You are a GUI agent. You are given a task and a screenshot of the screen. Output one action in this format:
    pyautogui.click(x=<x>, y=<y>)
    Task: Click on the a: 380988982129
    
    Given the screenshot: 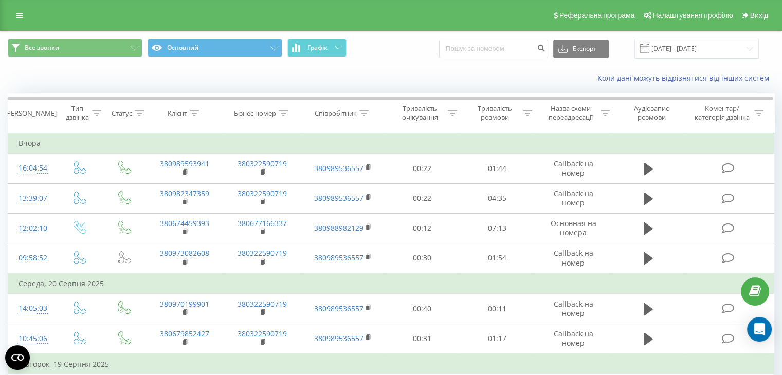 What is the action you would take?
    pyautogui.click(x=339, y=228)
    